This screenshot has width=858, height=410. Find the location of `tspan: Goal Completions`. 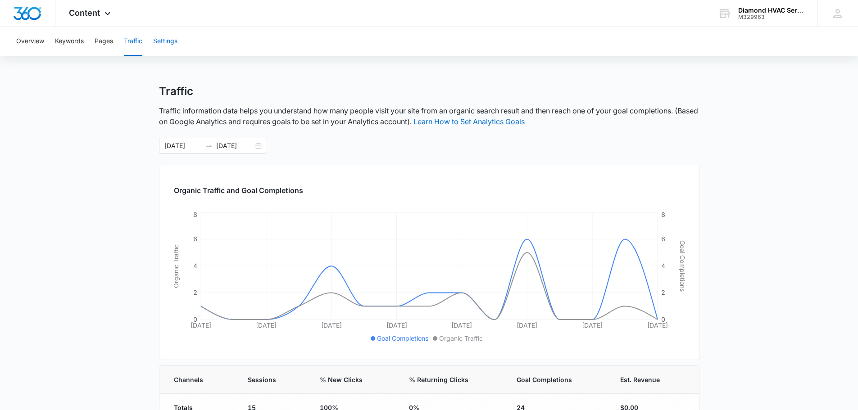

tspan: Goal Completions is located at coordinates (682, 266).